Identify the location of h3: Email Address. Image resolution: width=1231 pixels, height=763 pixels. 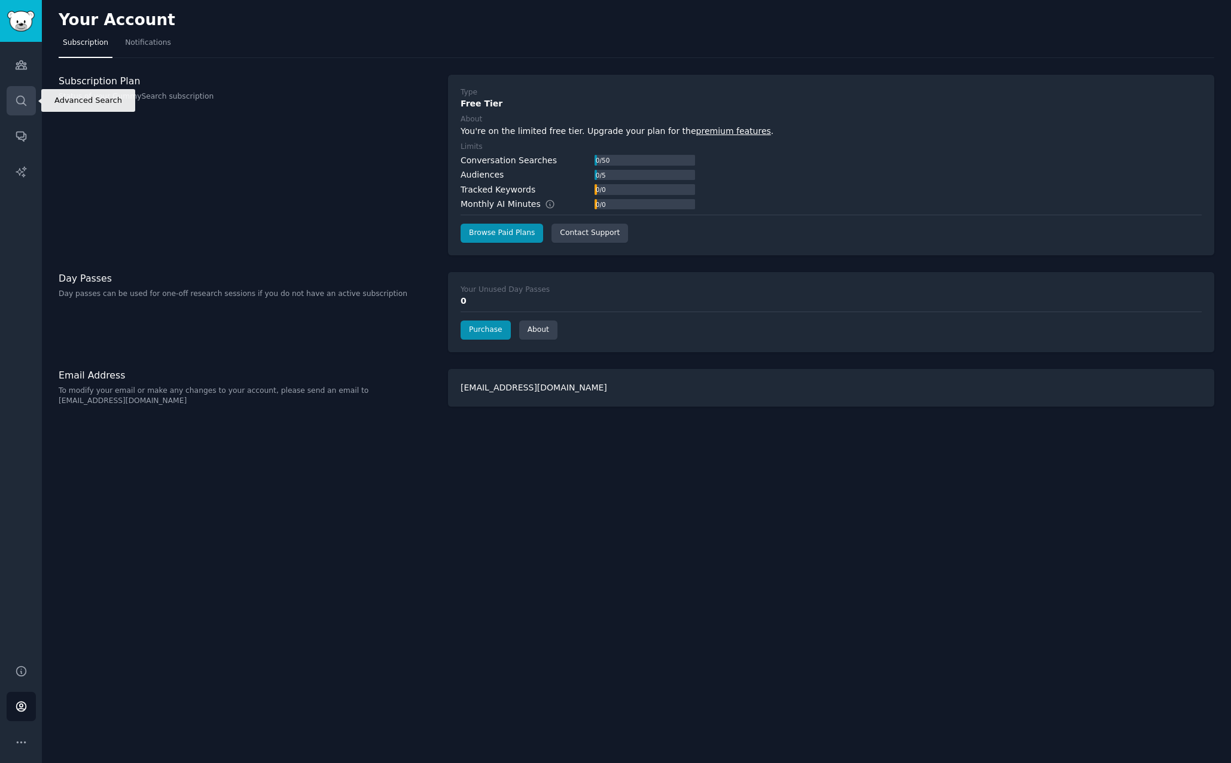
(247, 375).